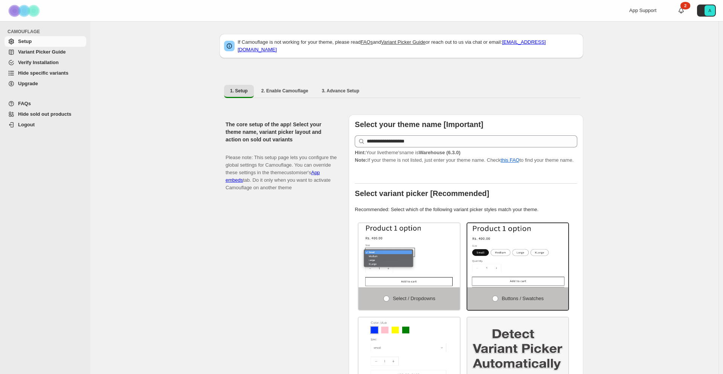 The height and width of the screenshot is (374, 723). Describe the element at coordinates (510, 160) in the screenshot. I see `a: this FAQ` at that location.